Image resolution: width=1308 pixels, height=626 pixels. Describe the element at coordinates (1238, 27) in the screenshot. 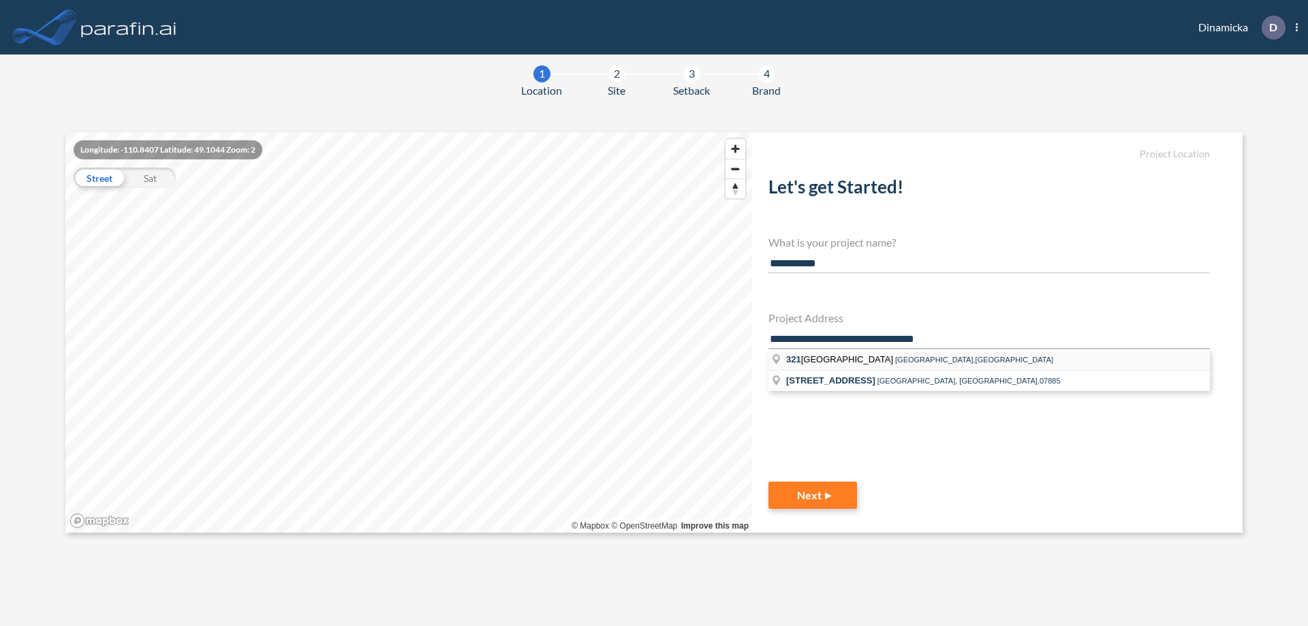

I see `div: Dinamicka` at that location.